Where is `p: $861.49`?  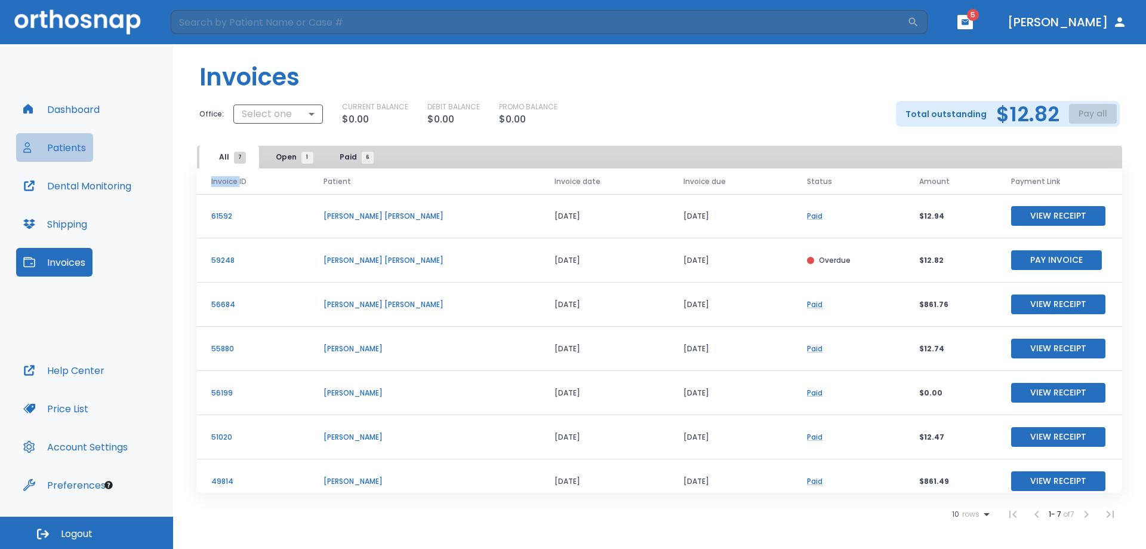 p: $861.49 is located at coordinates (951, 481).